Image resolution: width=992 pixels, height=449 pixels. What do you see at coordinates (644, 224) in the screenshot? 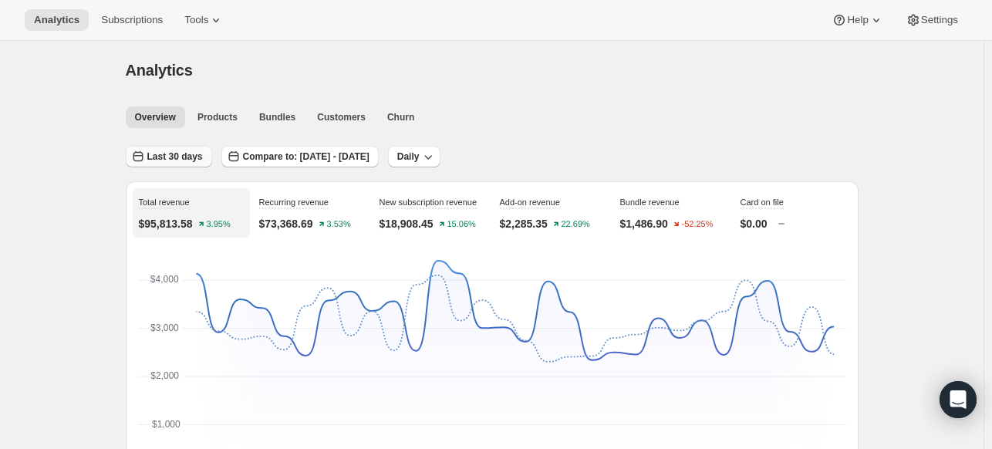
I see `p: $1,486.90` at bounding box center [644, 224].